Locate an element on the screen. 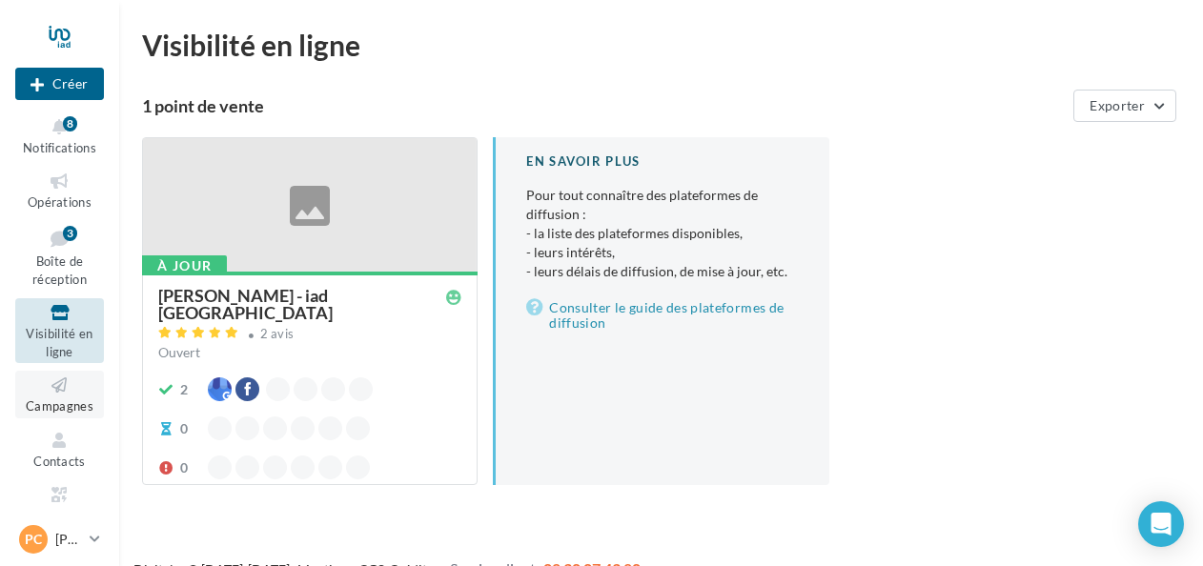 The height and width of the screenshot is (566, 1203). span: Notifications is located at coordinates (59, 148).